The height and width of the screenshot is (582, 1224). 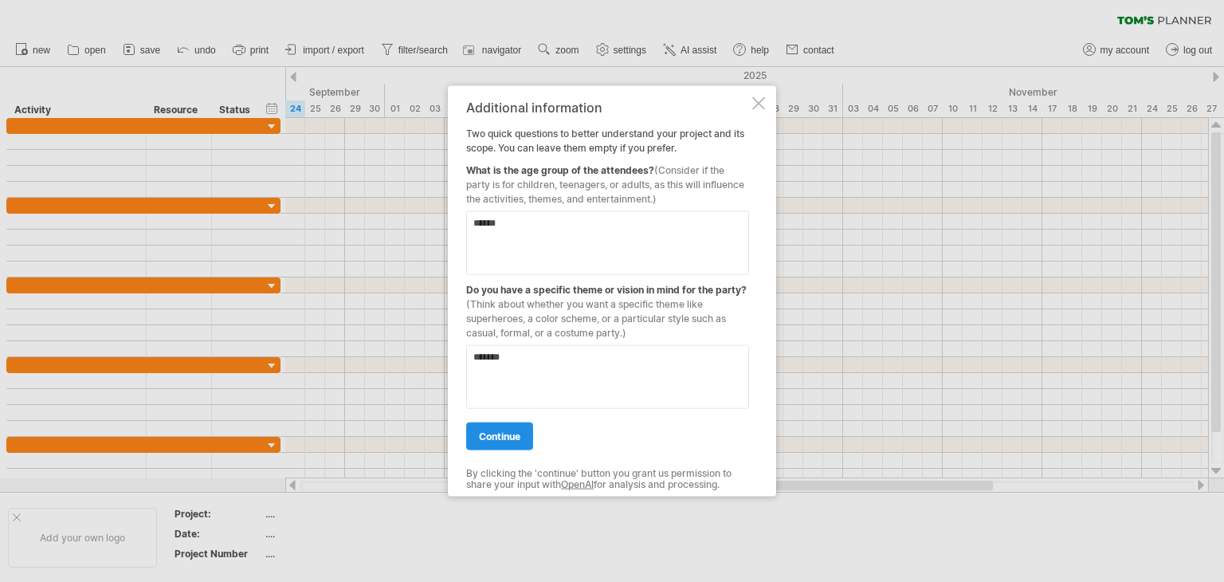 I want to click on span: (Consider if the party is for children, teenagers, or adults, as this will influence the activiti..., so click(x=605, y=184).